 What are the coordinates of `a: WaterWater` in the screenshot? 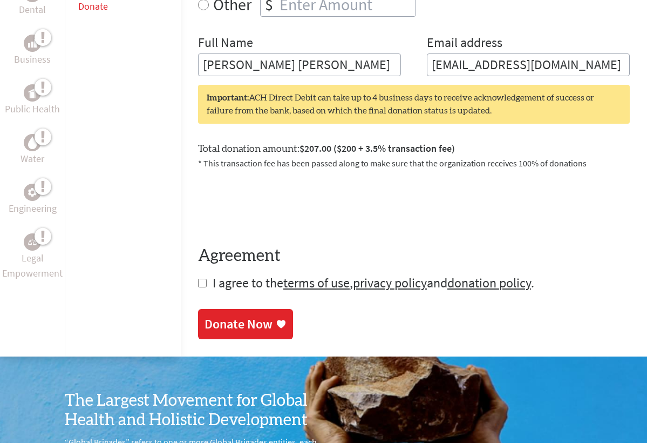 It's located at (32, 150).